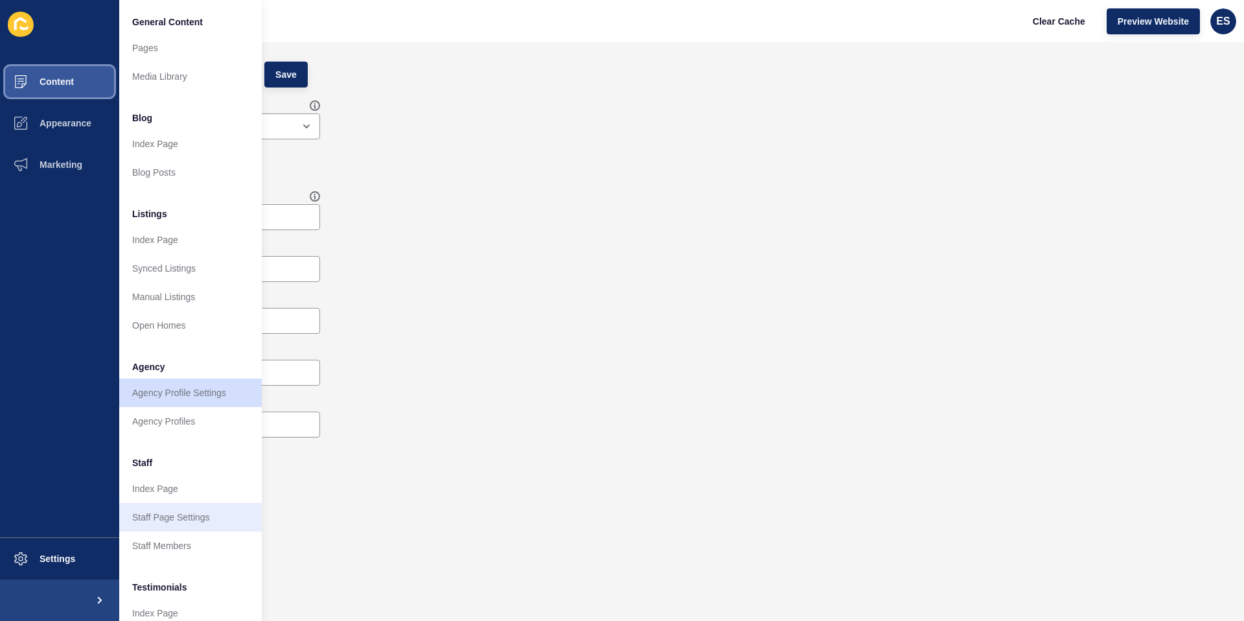 The image size is (1244, 621). What do you see at coordinates (159, 587) in the screenshot?
I see `span: Testimonials` at bounding box center [159, 587].